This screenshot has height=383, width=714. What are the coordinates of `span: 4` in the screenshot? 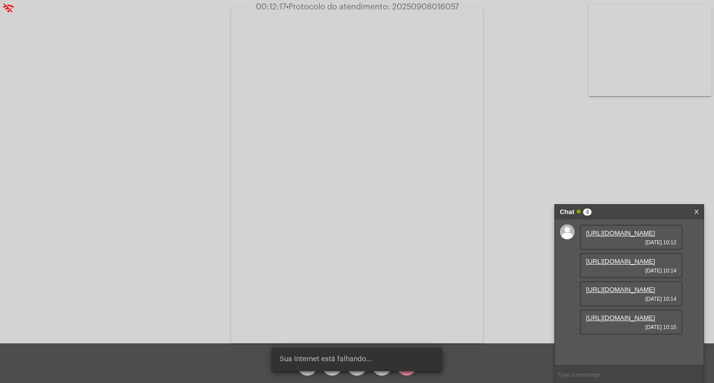 It's located at (587, 212).